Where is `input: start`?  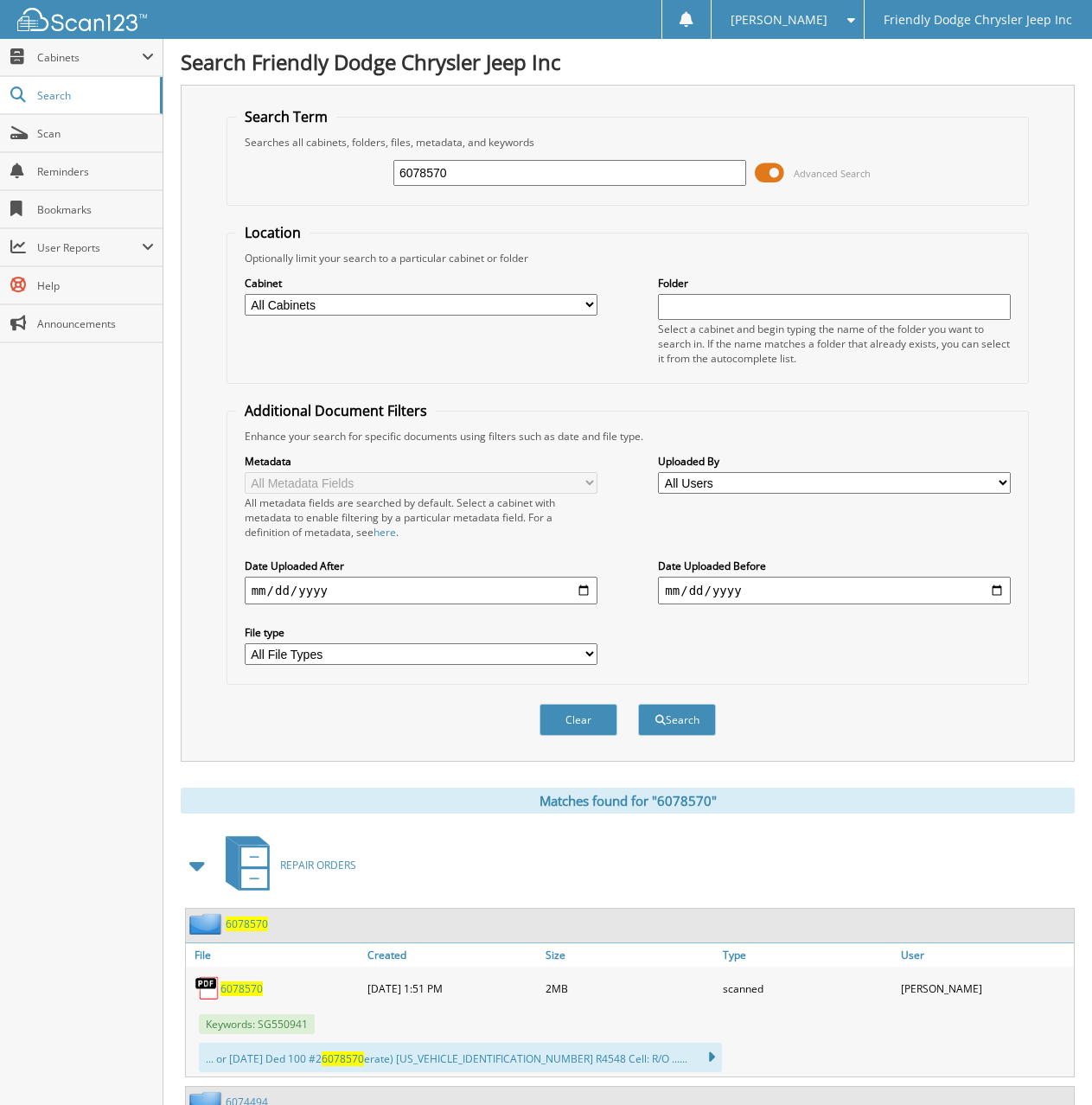
input: start is located at coordinates (421, 590).